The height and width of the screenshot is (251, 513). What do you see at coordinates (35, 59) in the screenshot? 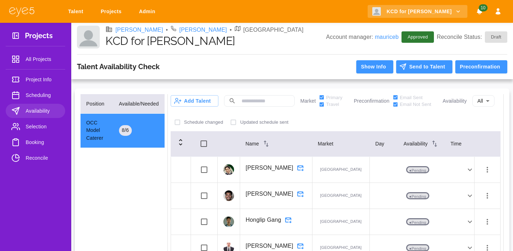
I see `a: All Projects` at bounding box center [35, 59].